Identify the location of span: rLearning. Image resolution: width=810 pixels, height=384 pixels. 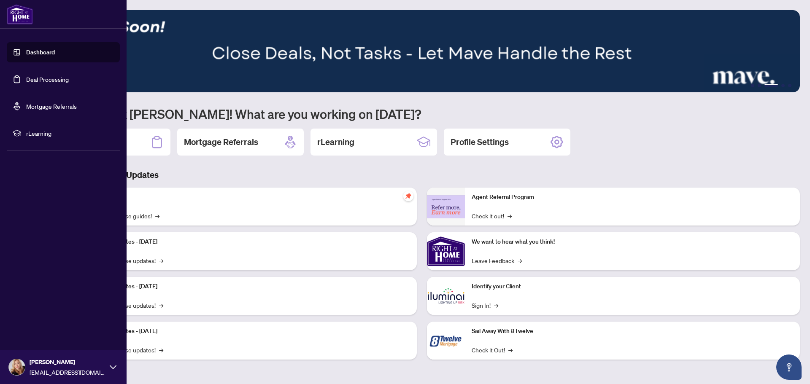
(70, 133).